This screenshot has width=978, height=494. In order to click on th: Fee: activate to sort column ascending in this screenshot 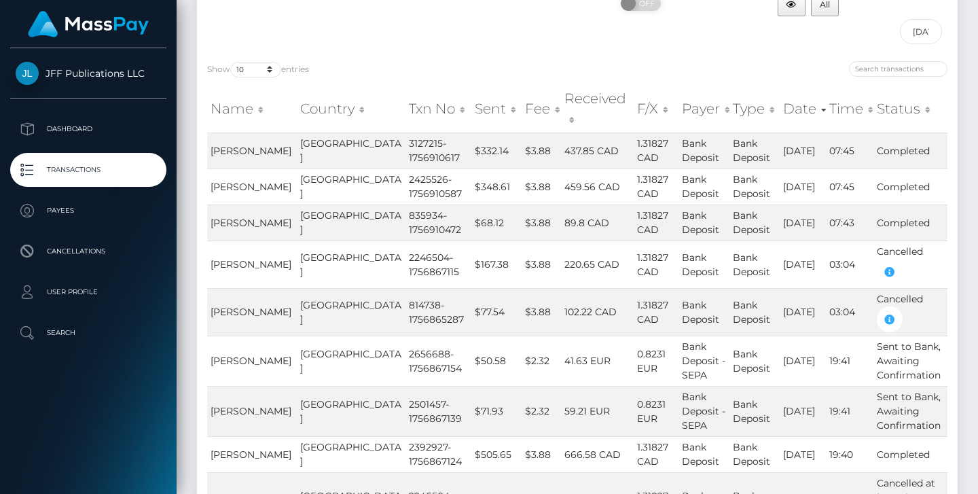, I will do `click(541, 109)`.